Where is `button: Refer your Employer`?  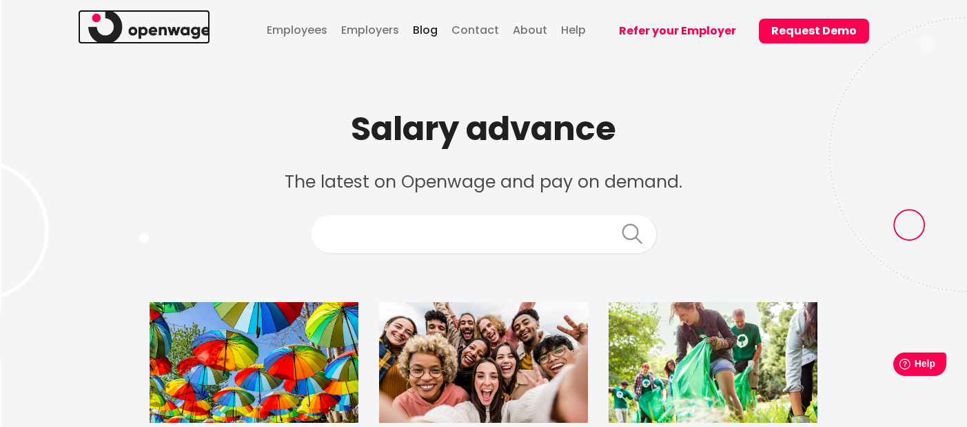
button: Refer your Employer is located at coordinates (678, 31).